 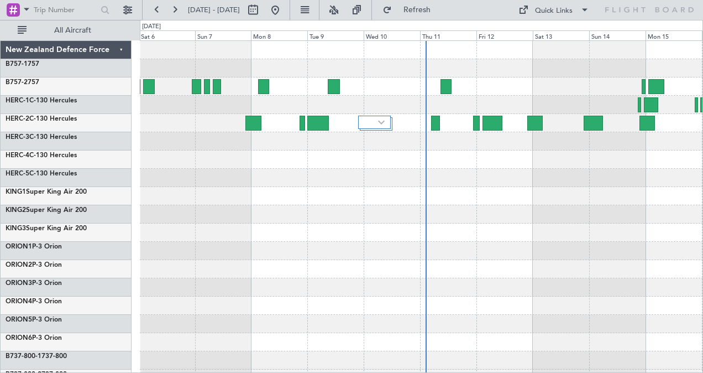 What do you see at coordinates (19, 283) in the screenshot?
I see `span: ORION3` at bounding box center [19, 283].